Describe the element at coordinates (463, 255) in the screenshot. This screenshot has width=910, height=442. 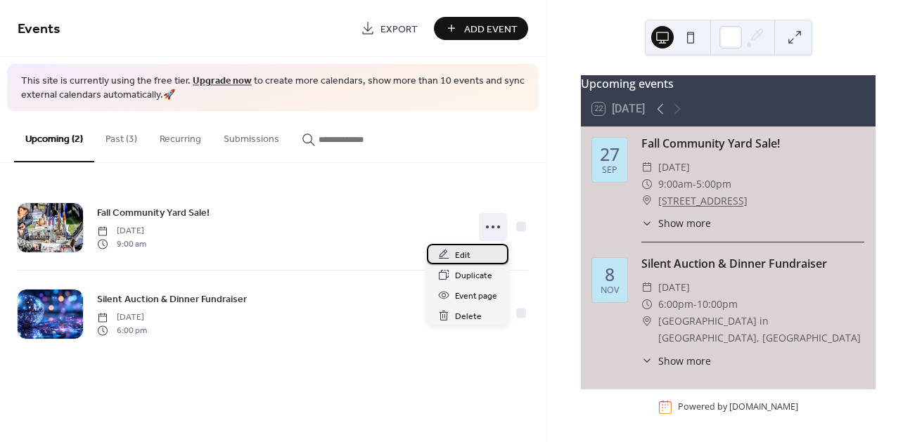
I see `span: Edit` at that location.